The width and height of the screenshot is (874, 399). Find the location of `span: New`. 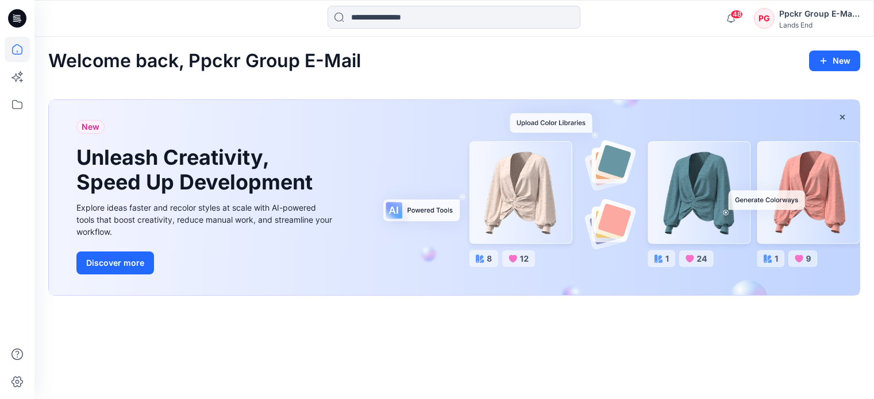

span: New is located at coordinates (90, 127).